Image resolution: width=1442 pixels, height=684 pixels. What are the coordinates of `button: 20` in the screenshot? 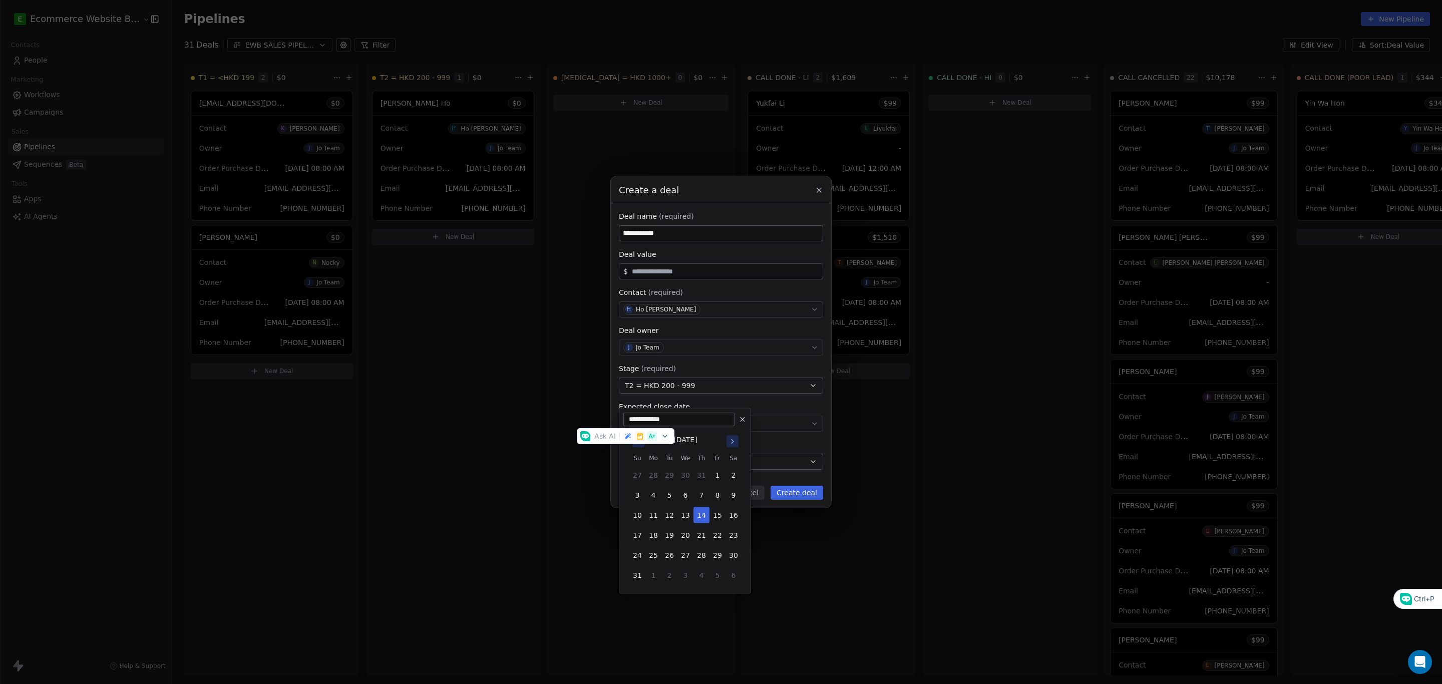 It's located at (685, 535).